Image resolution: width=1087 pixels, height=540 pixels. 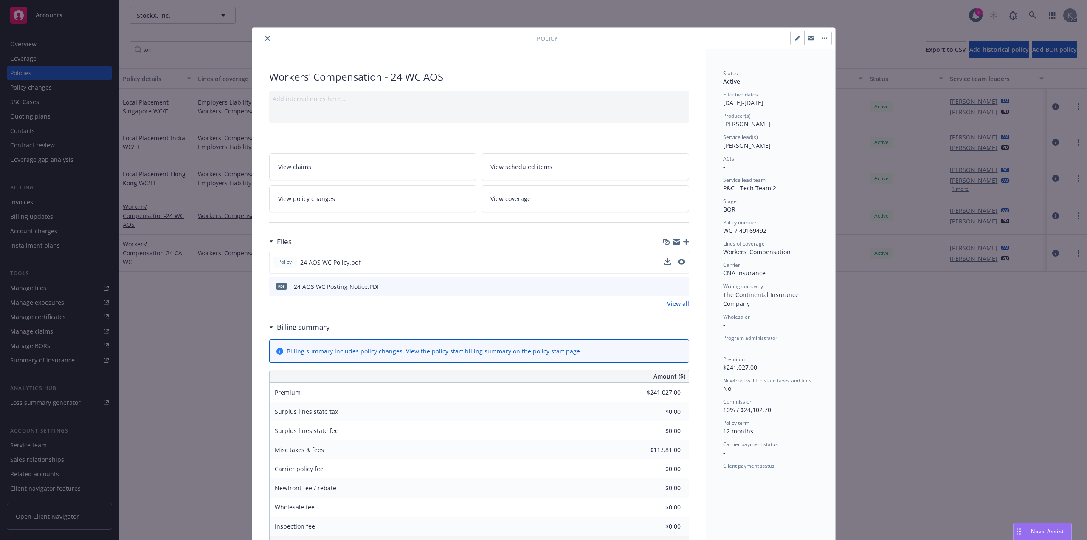 I want to click on span: Amount ($), so click(x=669, y=376).